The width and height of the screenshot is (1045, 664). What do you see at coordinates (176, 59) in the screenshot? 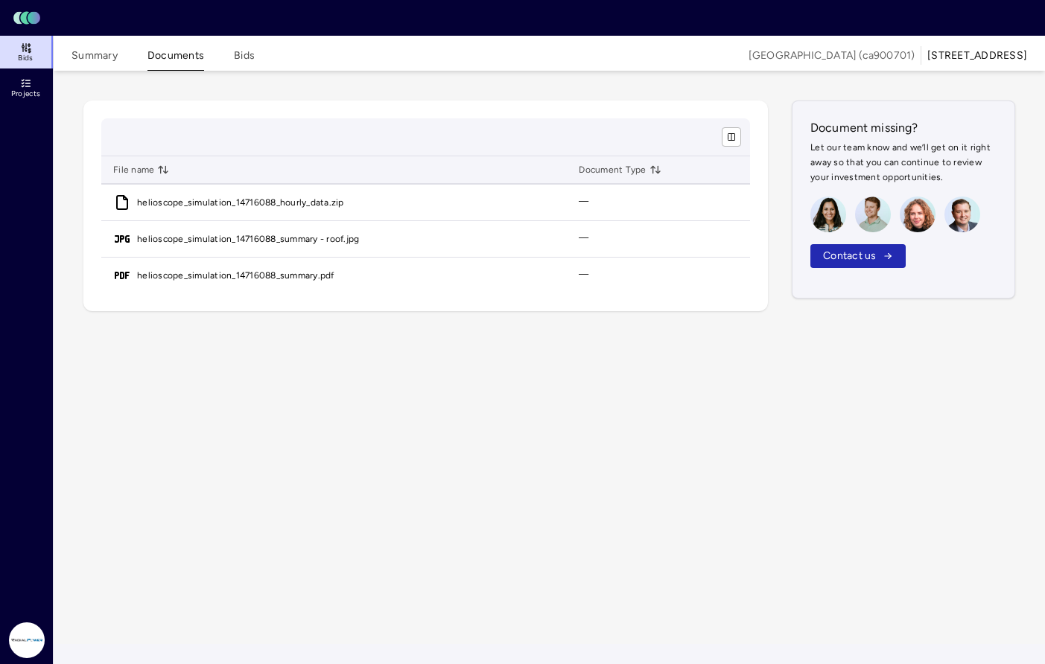
I see `a: Documents` at bounding box center [176, 59].